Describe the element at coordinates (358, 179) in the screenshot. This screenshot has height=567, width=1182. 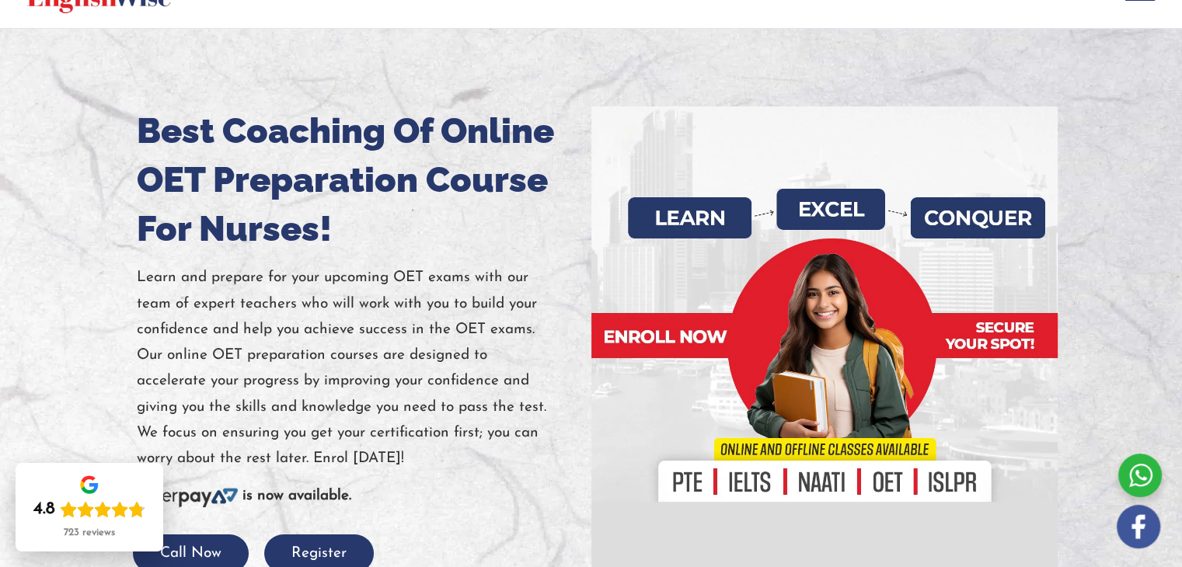
I see `h1: Best Coaching Of Online OET Preparation Course For Nurses!` at that location.